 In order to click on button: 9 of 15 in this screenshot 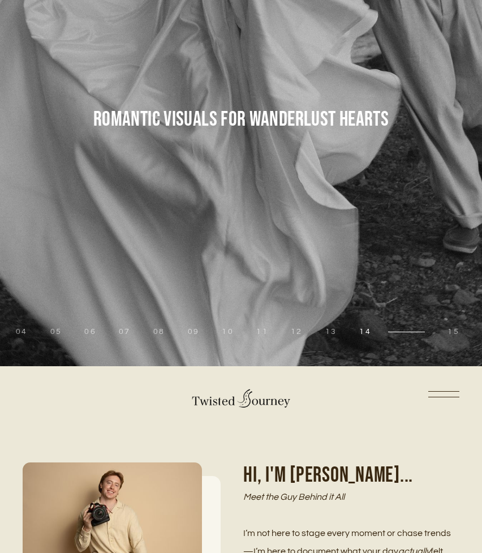, I will do `click(193, 332)`.